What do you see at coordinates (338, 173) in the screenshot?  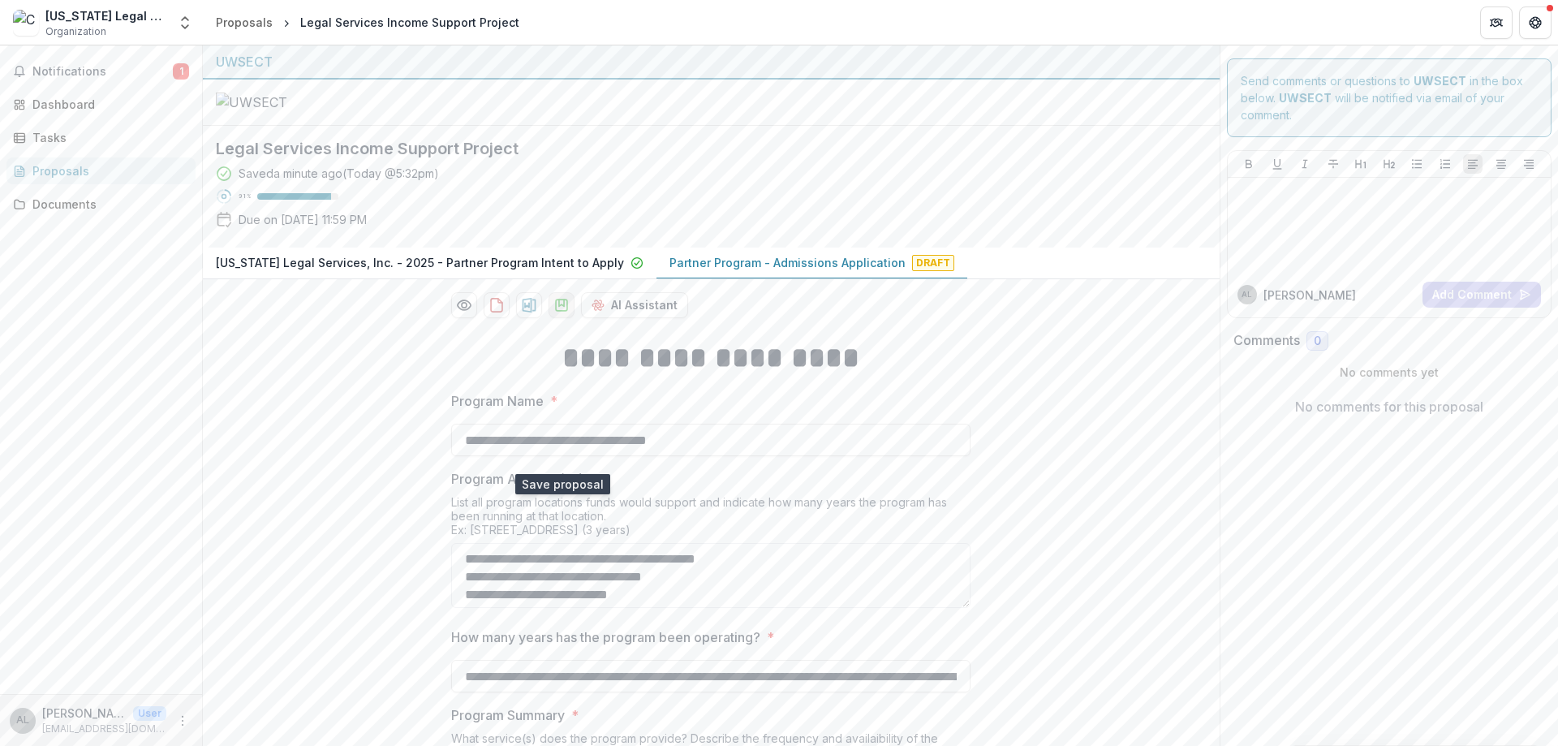 I see `div: Saved a minute ago ( Today @ 5:32pm )` at bounding box center [338, 173].